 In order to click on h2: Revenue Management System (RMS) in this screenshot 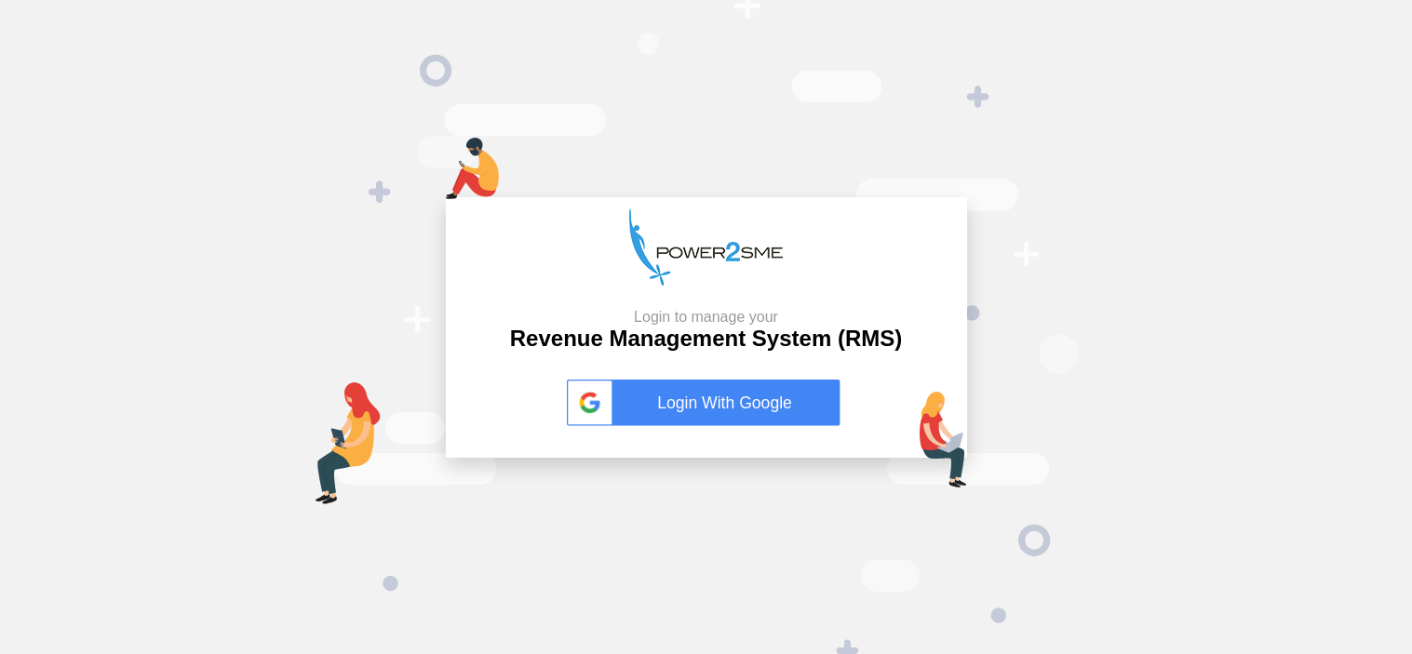, I will do `click(706, 331)`.